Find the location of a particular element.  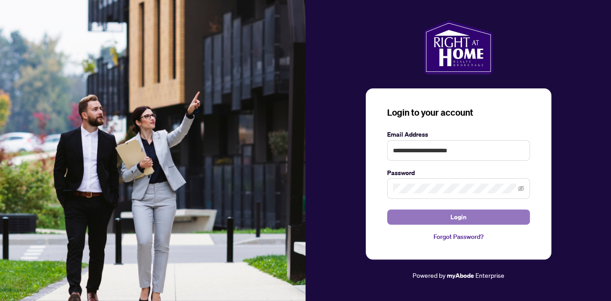

span: eye-invisible is located at coordinates (521, 188).